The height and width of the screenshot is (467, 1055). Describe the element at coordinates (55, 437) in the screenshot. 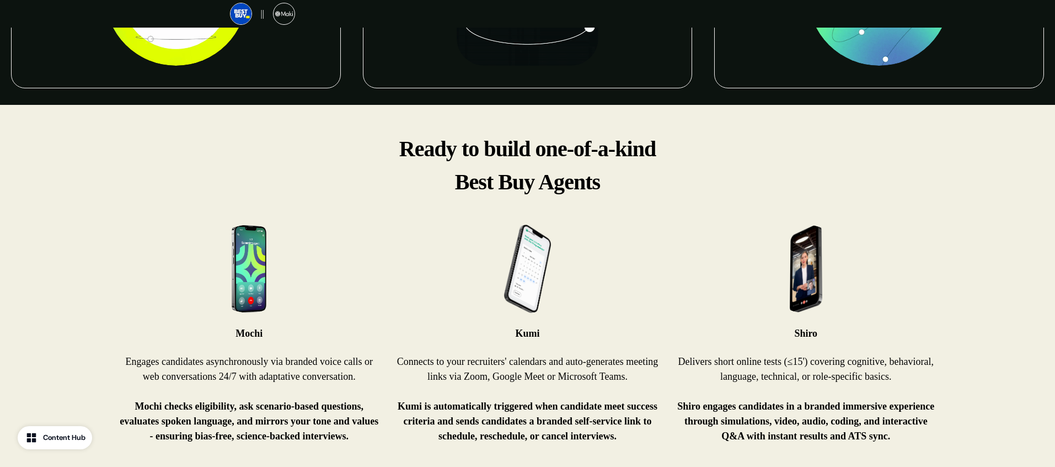

I see `button: Content Hub` at that location.